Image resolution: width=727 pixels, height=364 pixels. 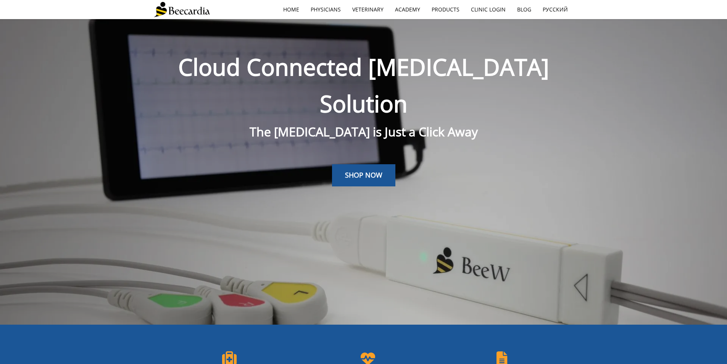 What do you see at coordinates (364, 175) in the screenshot?
I see `span: SHOP NOW` at bounding box center [364, 175].